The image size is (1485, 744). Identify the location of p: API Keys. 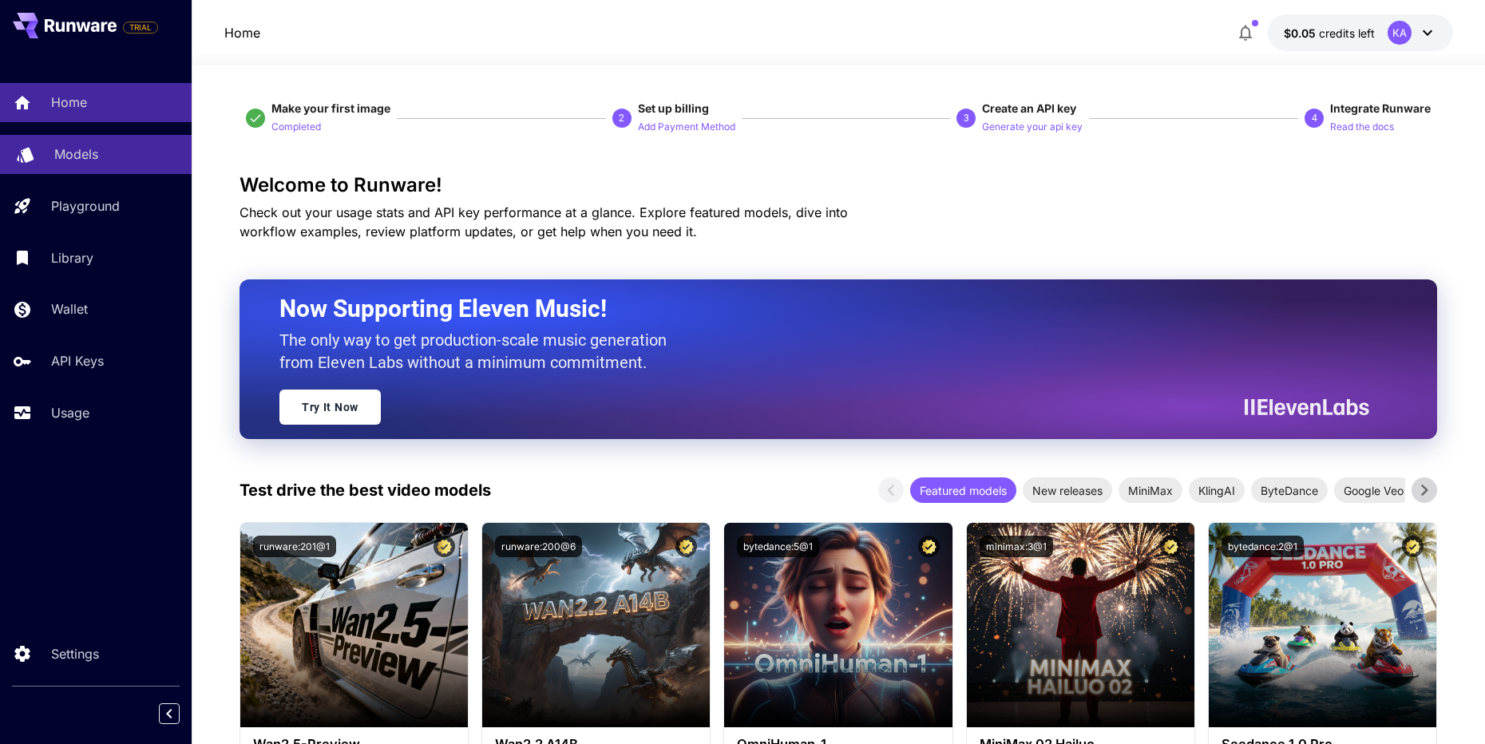
(77, 361).